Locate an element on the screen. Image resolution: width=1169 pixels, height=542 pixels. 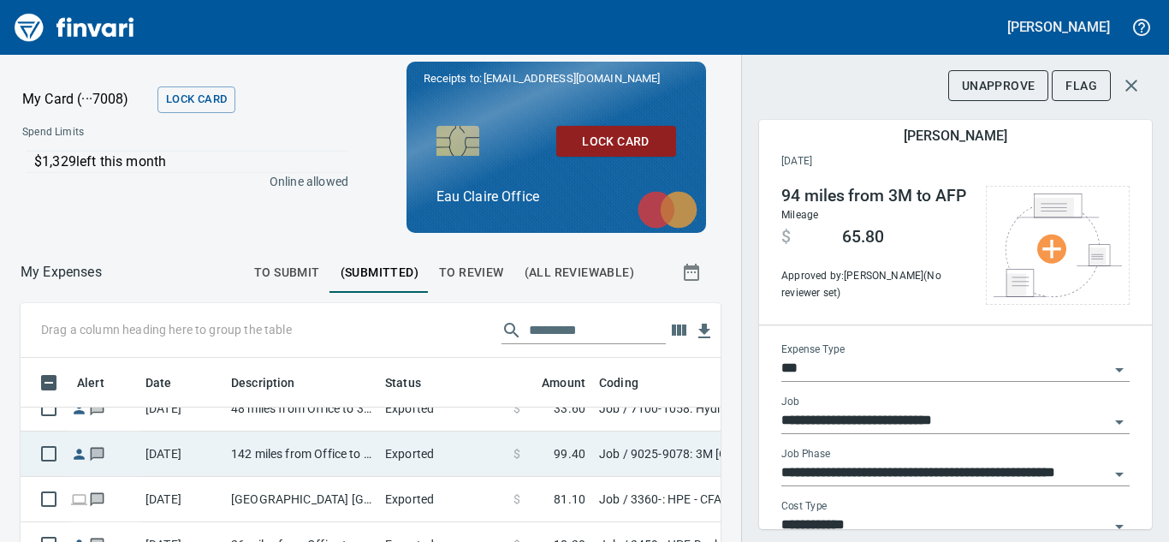
button: Close transaction is located at coordinates (1131, 86).